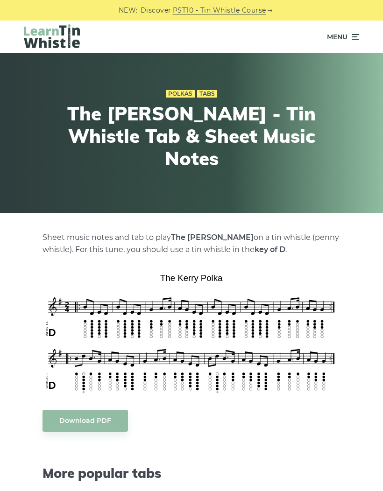  What do you see at coordinates (191, 473) in the screenshot?
I see `span: More popular tabs` at bounding box center [191, 473].